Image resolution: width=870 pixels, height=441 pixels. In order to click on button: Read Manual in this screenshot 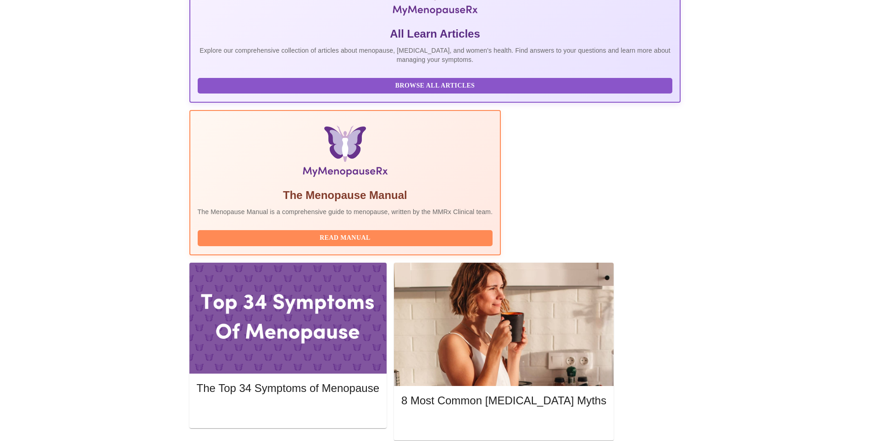, I will do `click(345, 238)`.